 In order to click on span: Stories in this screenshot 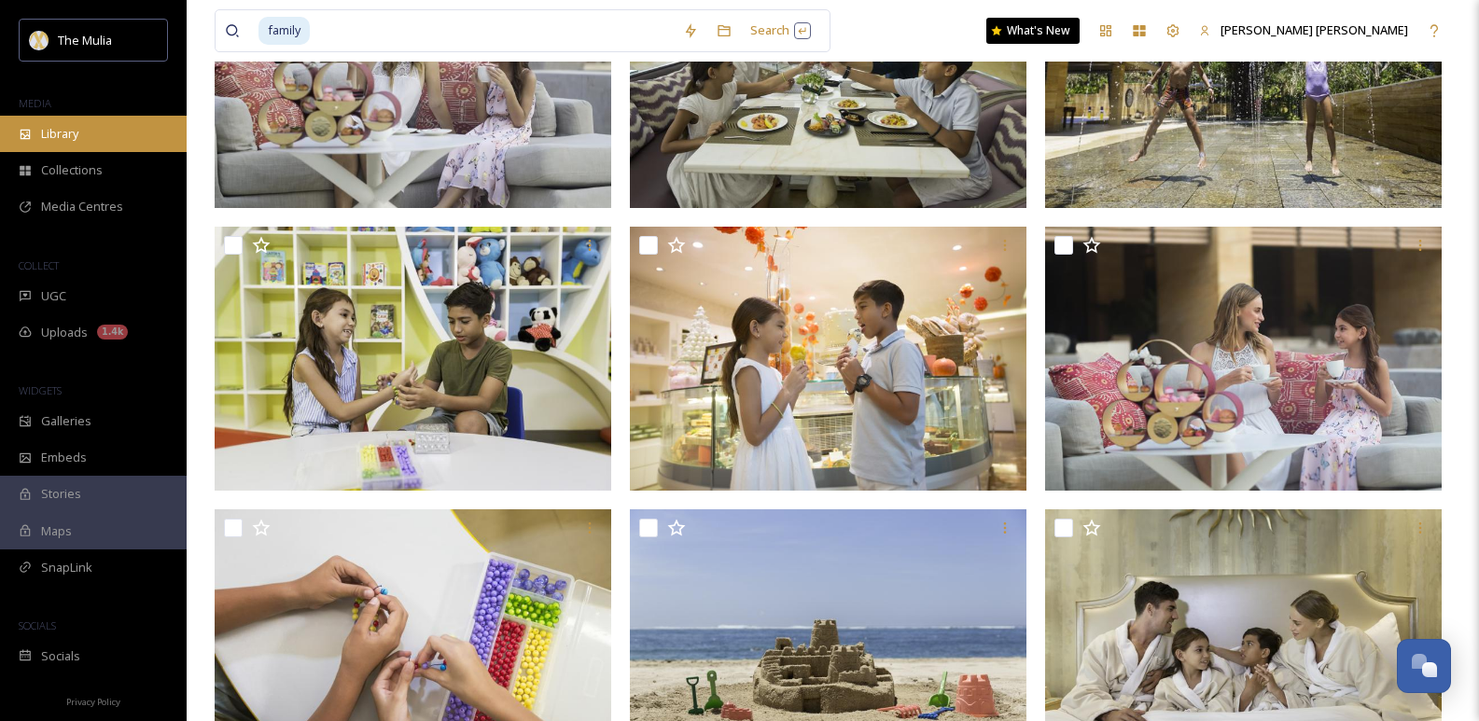, I will do `click(61, 494)`.